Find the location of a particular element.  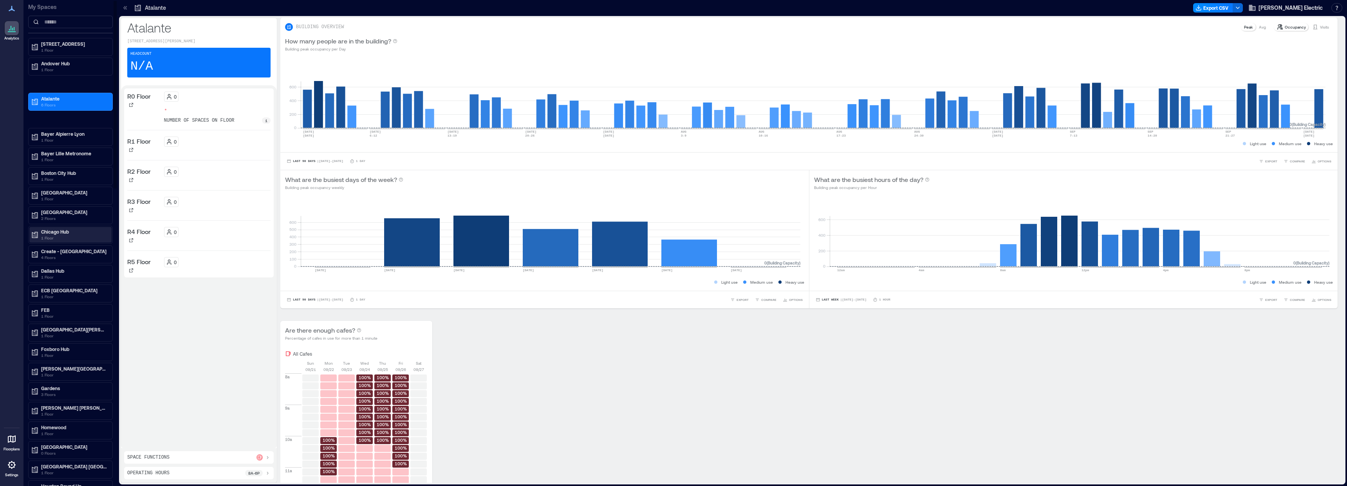

text: 12pm is located at coordinates (1085, 270).